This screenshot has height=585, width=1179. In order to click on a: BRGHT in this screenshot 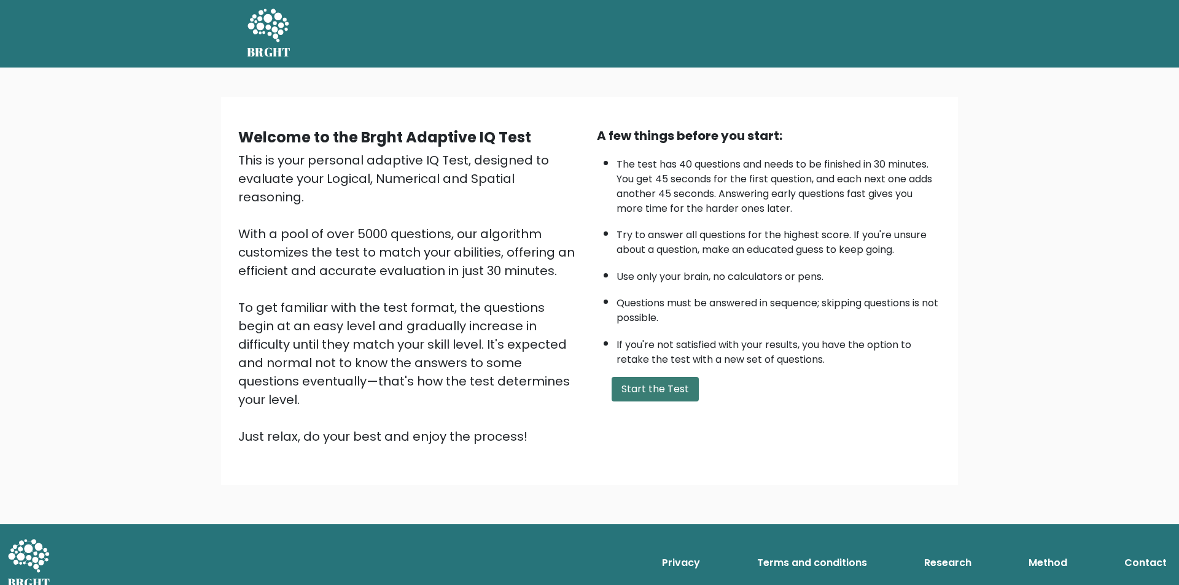, I will do `click(269, 34)`.